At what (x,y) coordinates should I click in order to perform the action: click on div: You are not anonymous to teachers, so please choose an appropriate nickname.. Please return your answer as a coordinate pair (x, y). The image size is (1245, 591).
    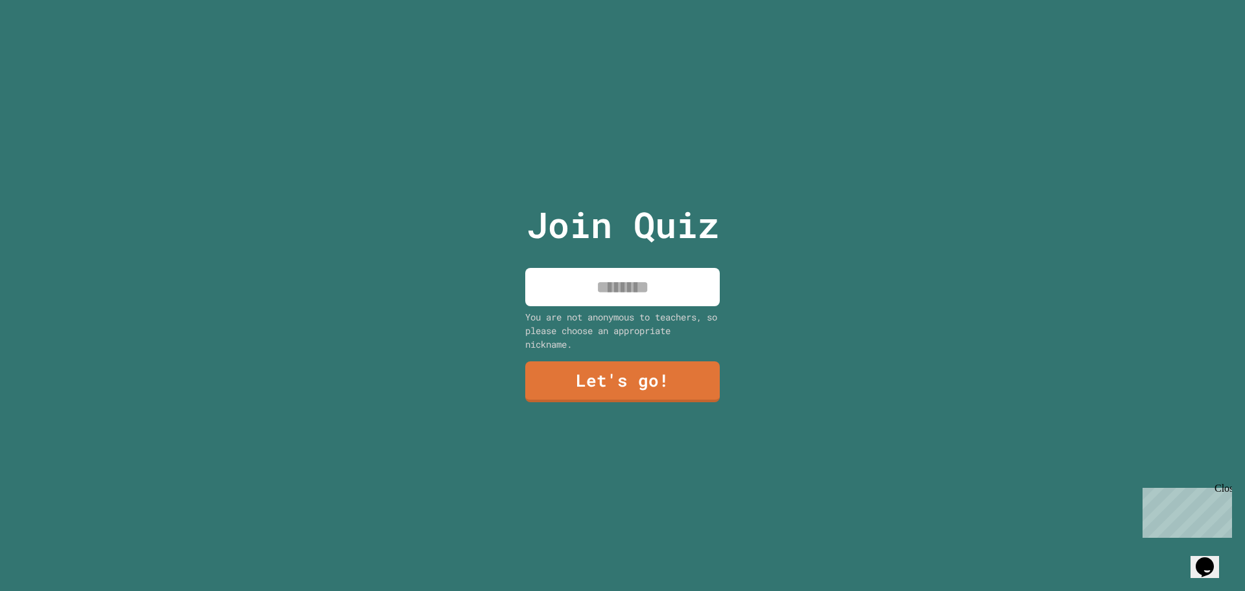
    Looking at the image, I should click on (623, 330).